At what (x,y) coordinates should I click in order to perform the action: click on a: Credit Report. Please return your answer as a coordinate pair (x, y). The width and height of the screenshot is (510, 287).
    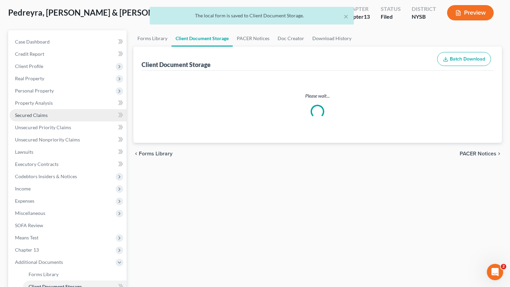
    Looking at the image, I should click on (68, 54).